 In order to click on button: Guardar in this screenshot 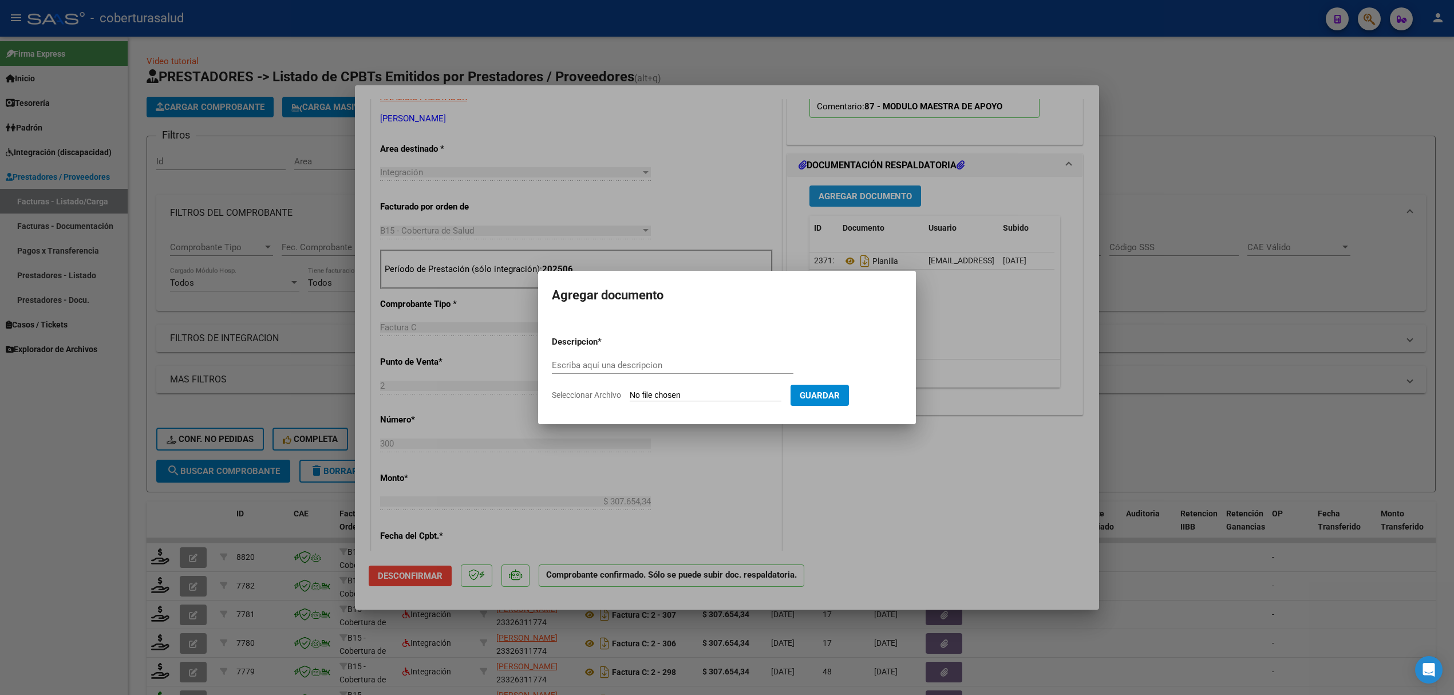, I will do `click(820, 395)`.